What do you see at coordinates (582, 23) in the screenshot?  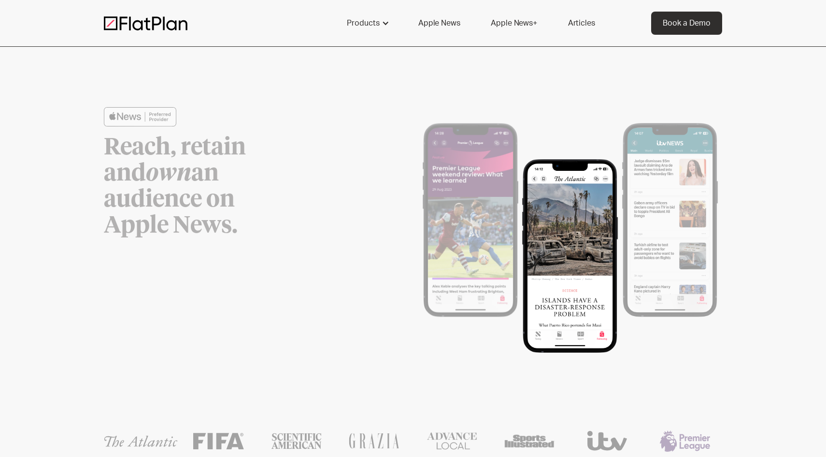 I see `a: Articles` at bounding box center [582, 23].